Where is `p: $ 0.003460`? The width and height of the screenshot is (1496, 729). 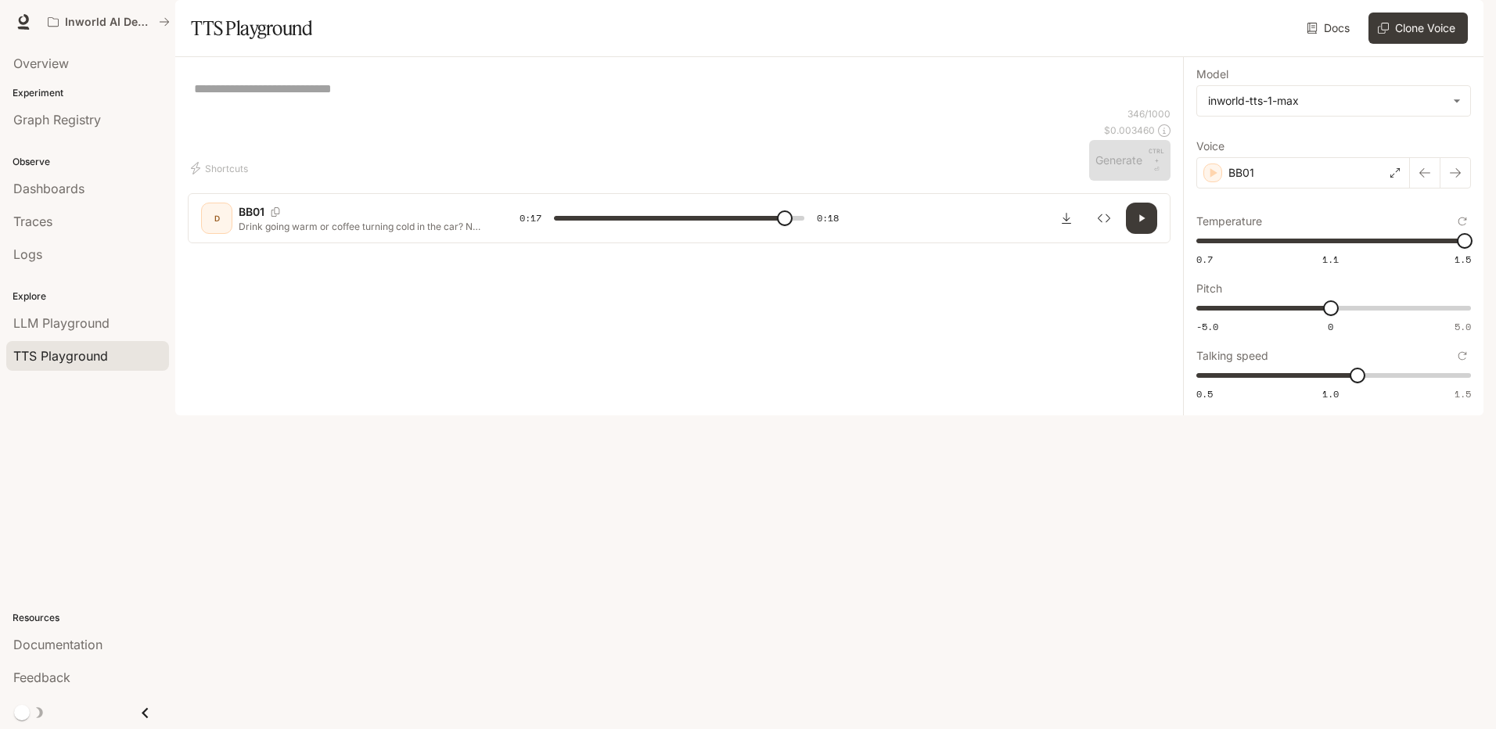
p: $ 0.003460 is located at coordinates (1129, 130).